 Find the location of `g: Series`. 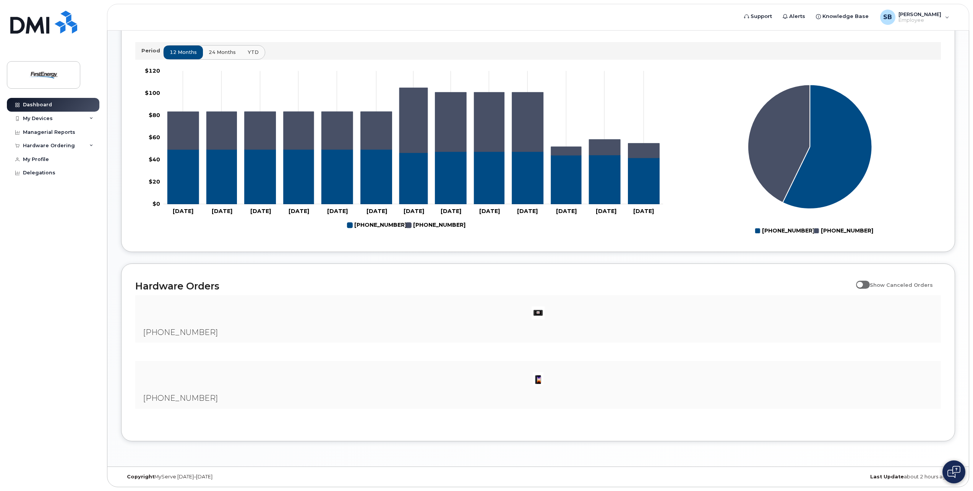

g: Series is located at coordinates (810, 147).